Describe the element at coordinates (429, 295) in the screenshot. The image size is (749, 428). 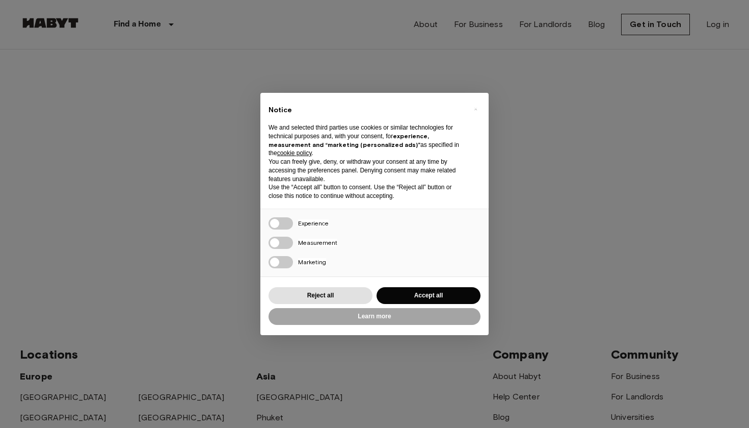
I see `button: Accept all` at that location.